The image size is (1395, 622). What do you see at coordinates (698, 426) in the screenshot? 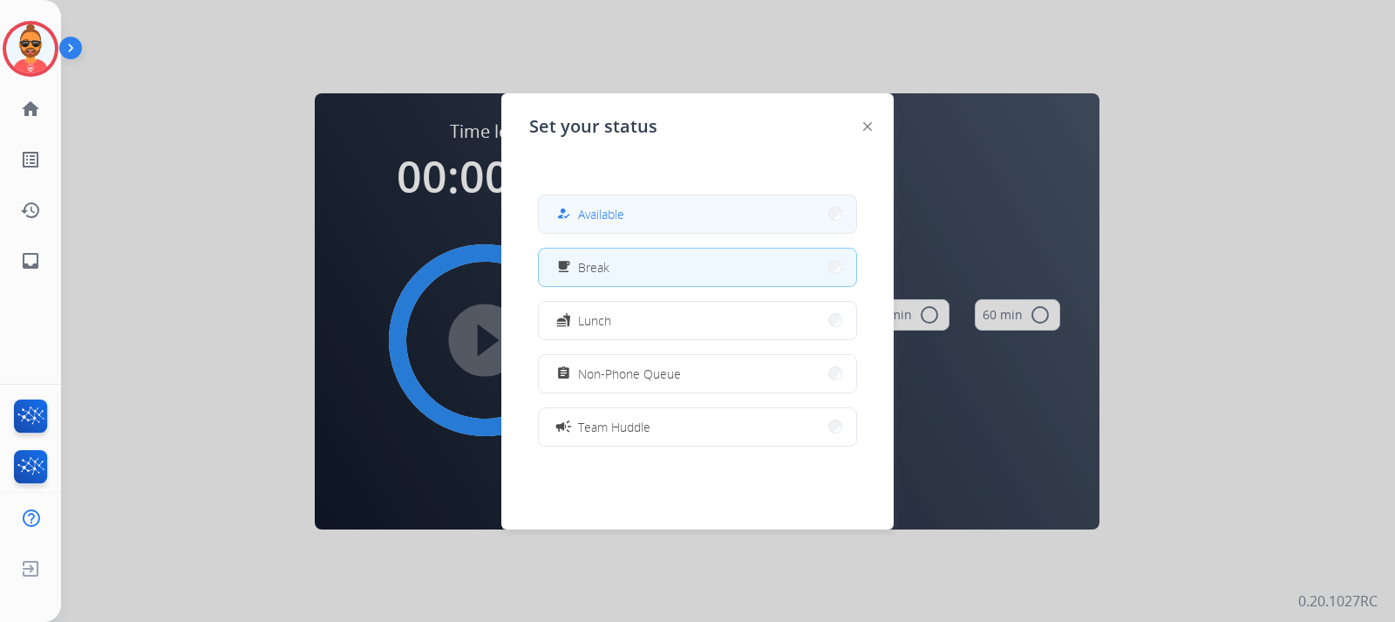
I see `button: Team Huddle` at bounding box center [698, 426].